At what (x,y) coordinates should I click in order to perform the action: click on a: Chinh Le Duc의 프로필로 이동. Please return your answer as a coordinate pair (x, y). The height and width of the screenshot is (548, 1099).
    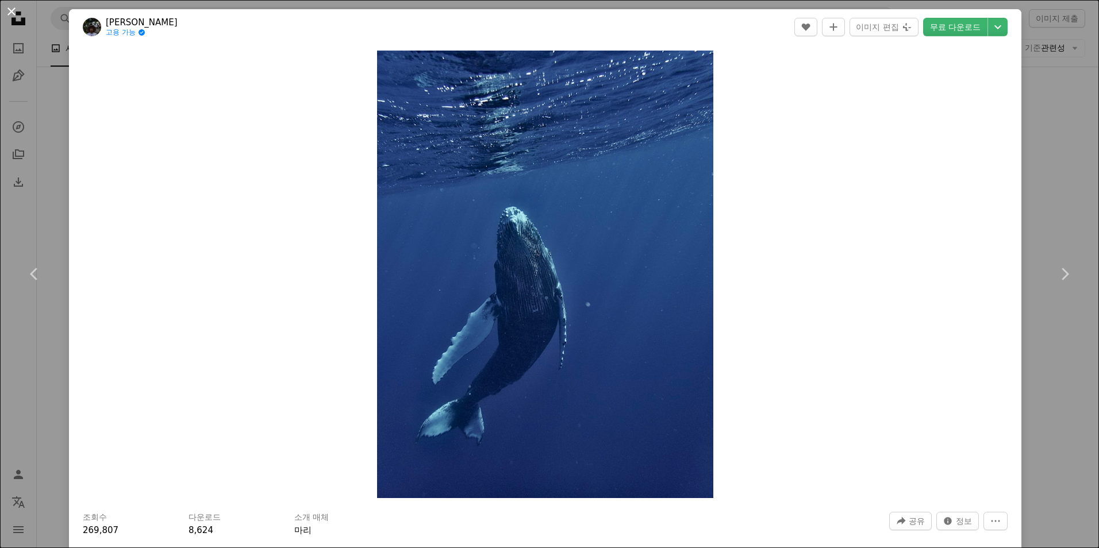
    Looking at the image, I should click on (92, 27).